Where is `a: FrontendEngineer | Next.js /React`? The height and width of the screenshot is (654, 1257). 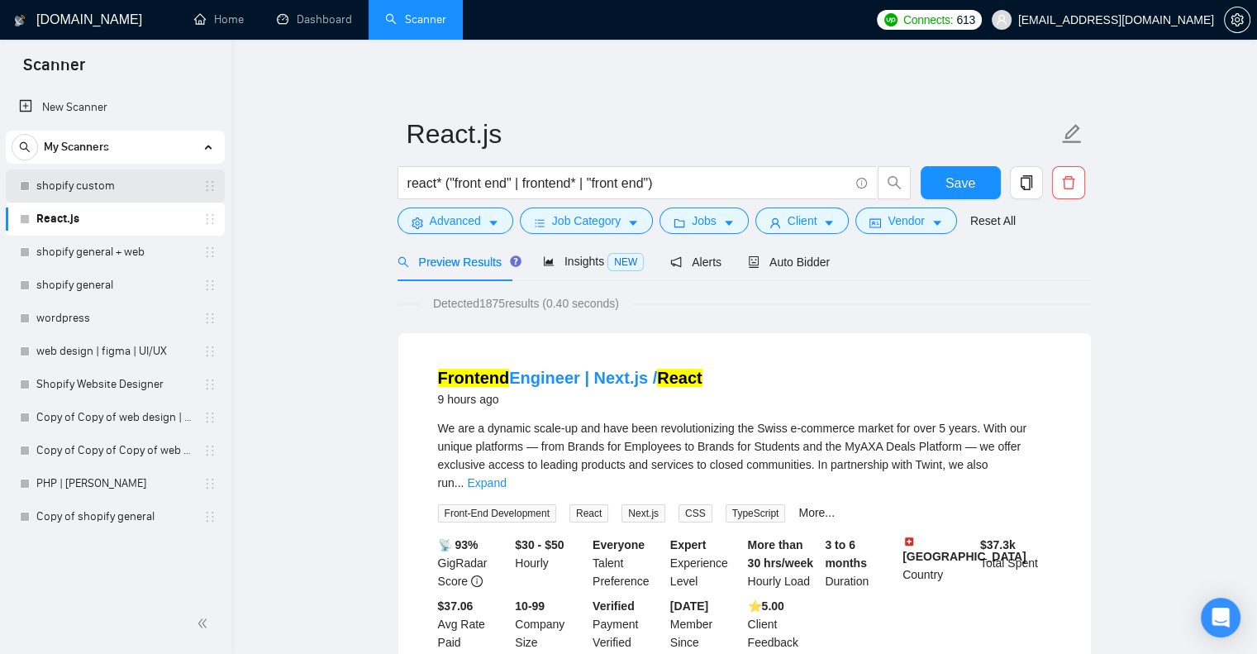 a: FrontendEngineer | Next.js /React is located at coordinates (570, 378).